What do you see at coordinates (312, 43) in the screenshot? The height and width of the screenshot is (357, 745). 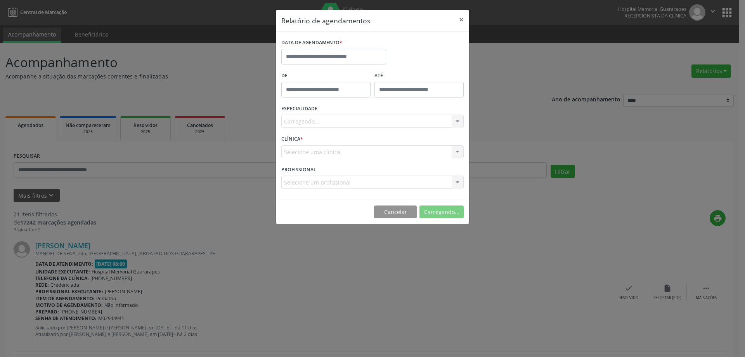 I see `label: DATA DE AGENDAMENTO` at bounding box center [312, 43].